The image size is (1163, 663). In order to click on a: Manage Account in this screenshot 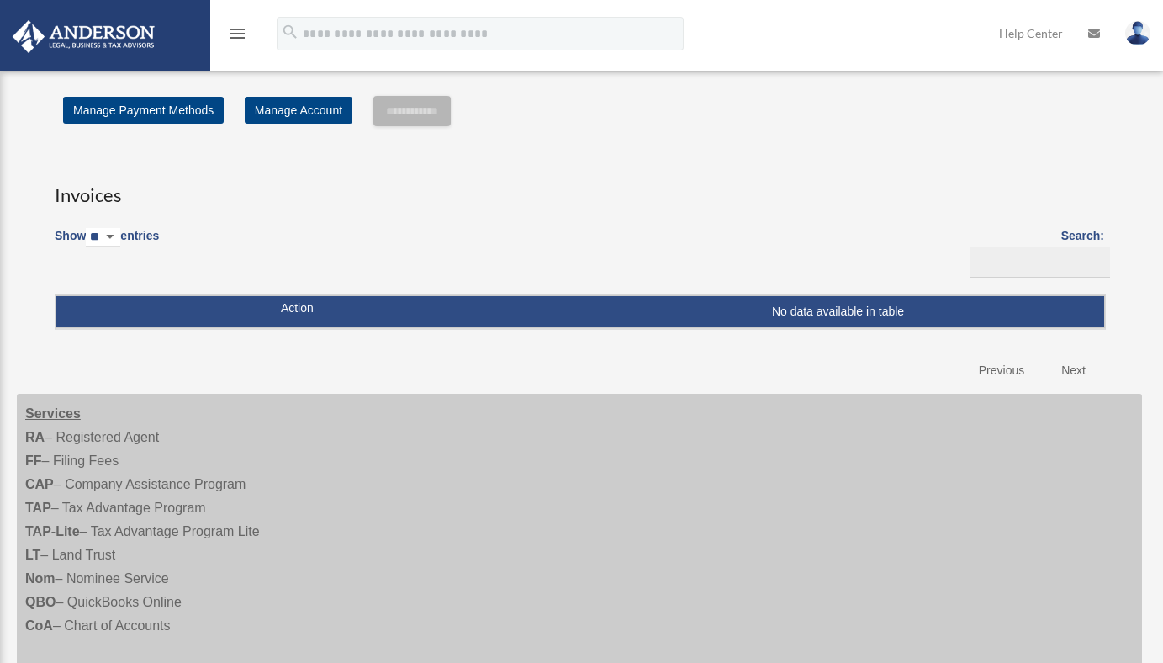, I will do `click(299, 110)`.